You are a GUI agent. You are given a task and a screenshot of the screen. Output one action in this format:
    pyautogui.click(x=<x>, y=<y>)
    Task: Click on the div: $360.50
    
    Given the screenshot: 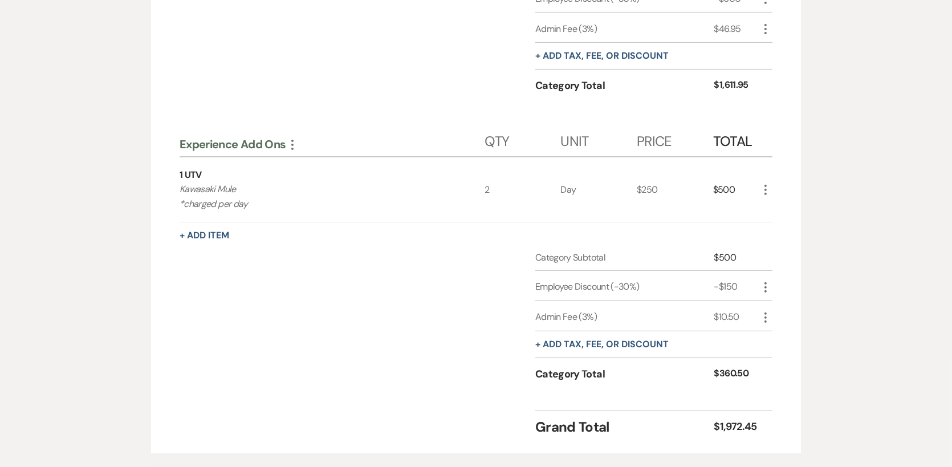 What is the action you would take?
    pyautogui.click(x=737, y=374)
    